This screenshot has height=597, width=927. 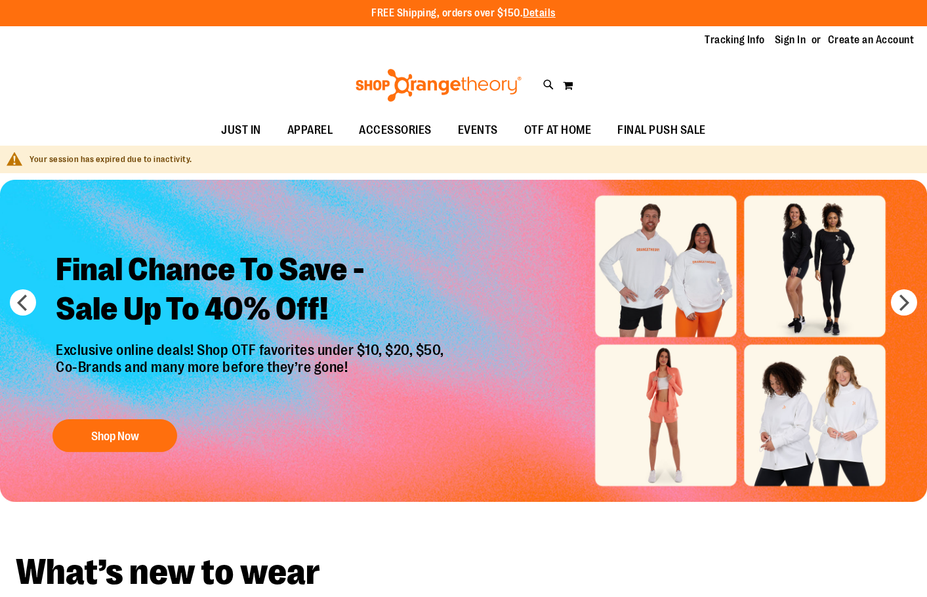 I want to click on span: FINAL PUSH SALE, so click(x=662, y=130).